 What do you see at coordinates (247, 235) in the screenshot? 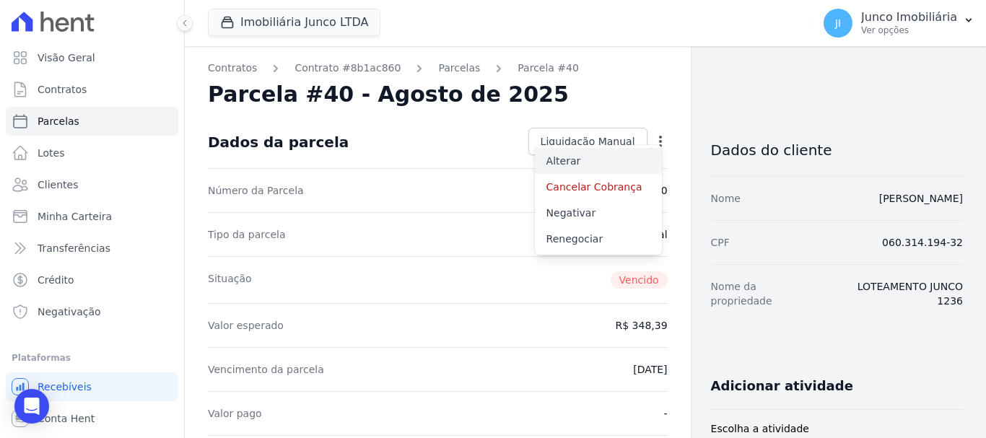
I see `dt: Tipo da parcela` at bounding box center [247, 235].